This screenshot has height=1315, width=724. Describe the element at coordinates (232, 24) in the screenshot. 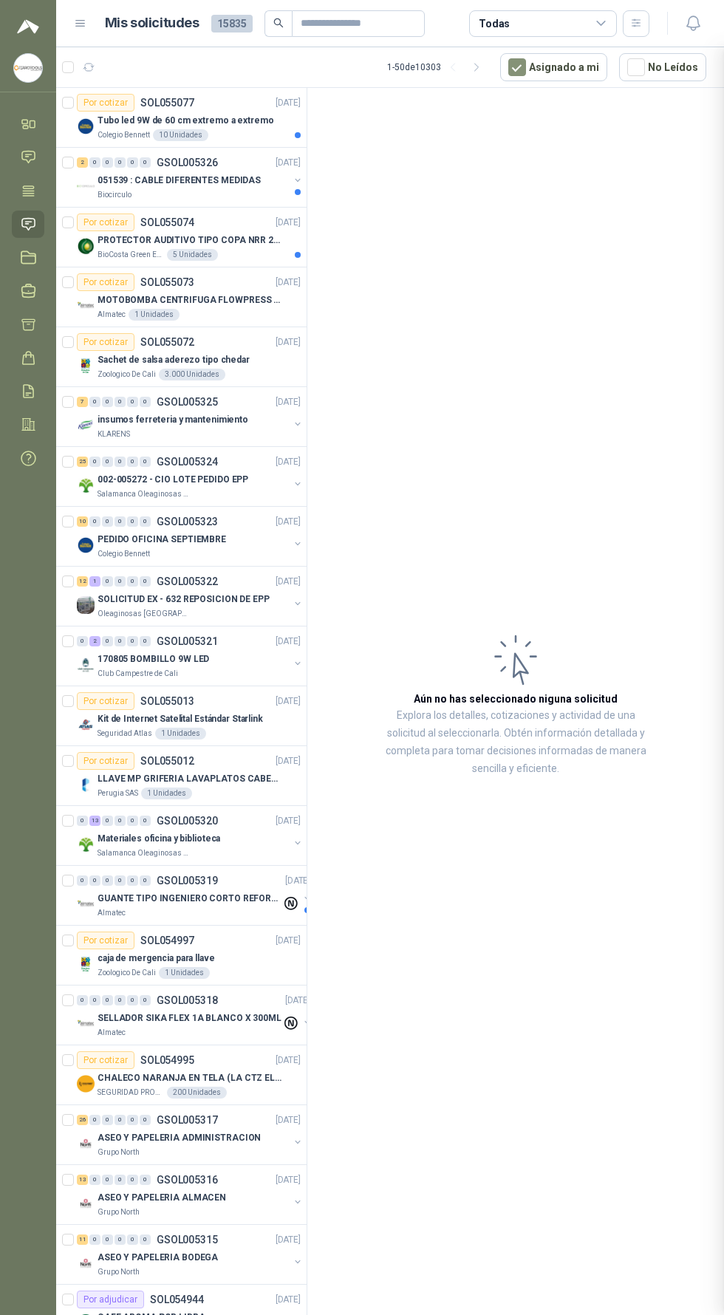

I see `span: 15835` at that location.